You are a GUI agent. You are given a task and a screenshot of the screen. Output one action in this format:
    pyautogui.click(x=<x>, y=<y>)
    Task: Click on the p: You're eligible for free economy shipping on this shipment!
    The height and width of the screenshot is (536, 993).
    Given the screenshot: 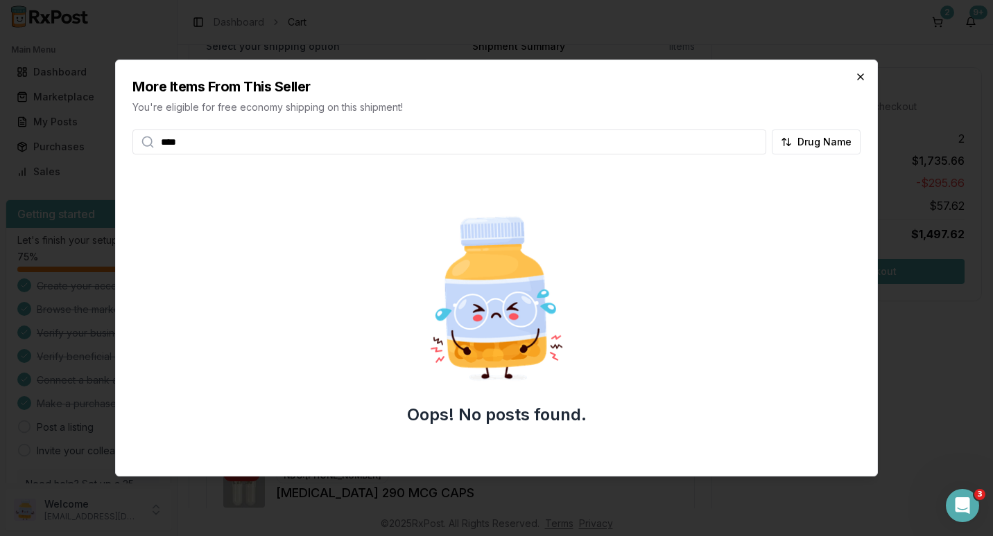 What is the action you would take?
    pyautogui.click(x=496, y=107)
    